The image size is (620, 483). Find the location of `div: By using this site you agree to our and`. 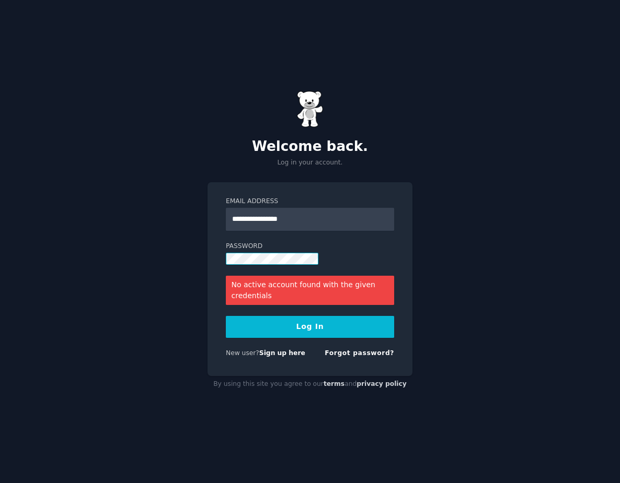

div: By using this site you agree to our and is located at coordinates (310, 384).